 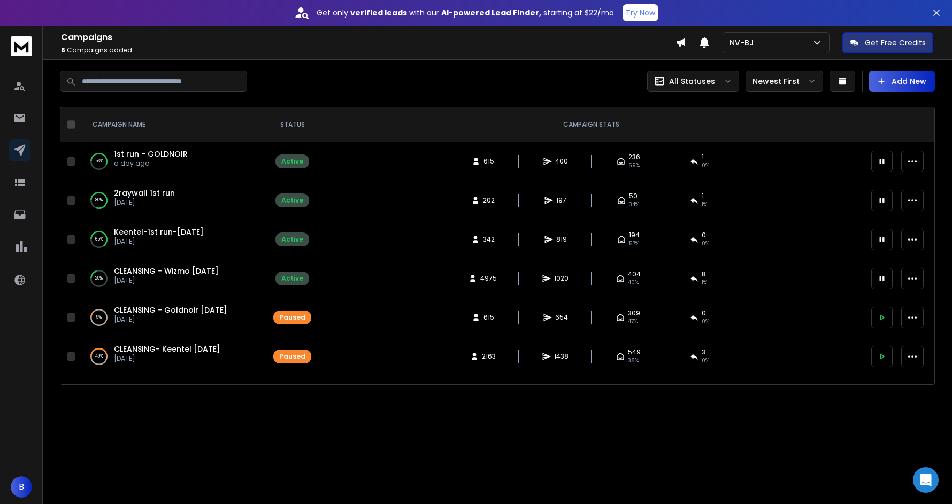 I want to click on span: 549, so click(x=634, y=352).